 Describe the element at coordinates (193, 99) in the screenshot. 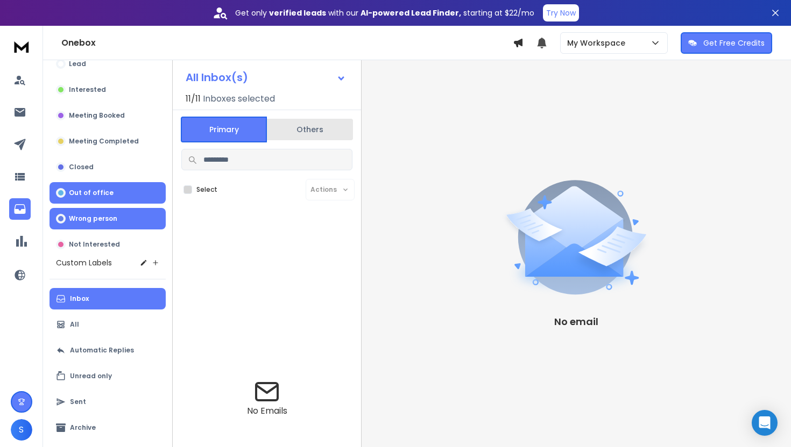

I see `span: 11 / 11` at that location.